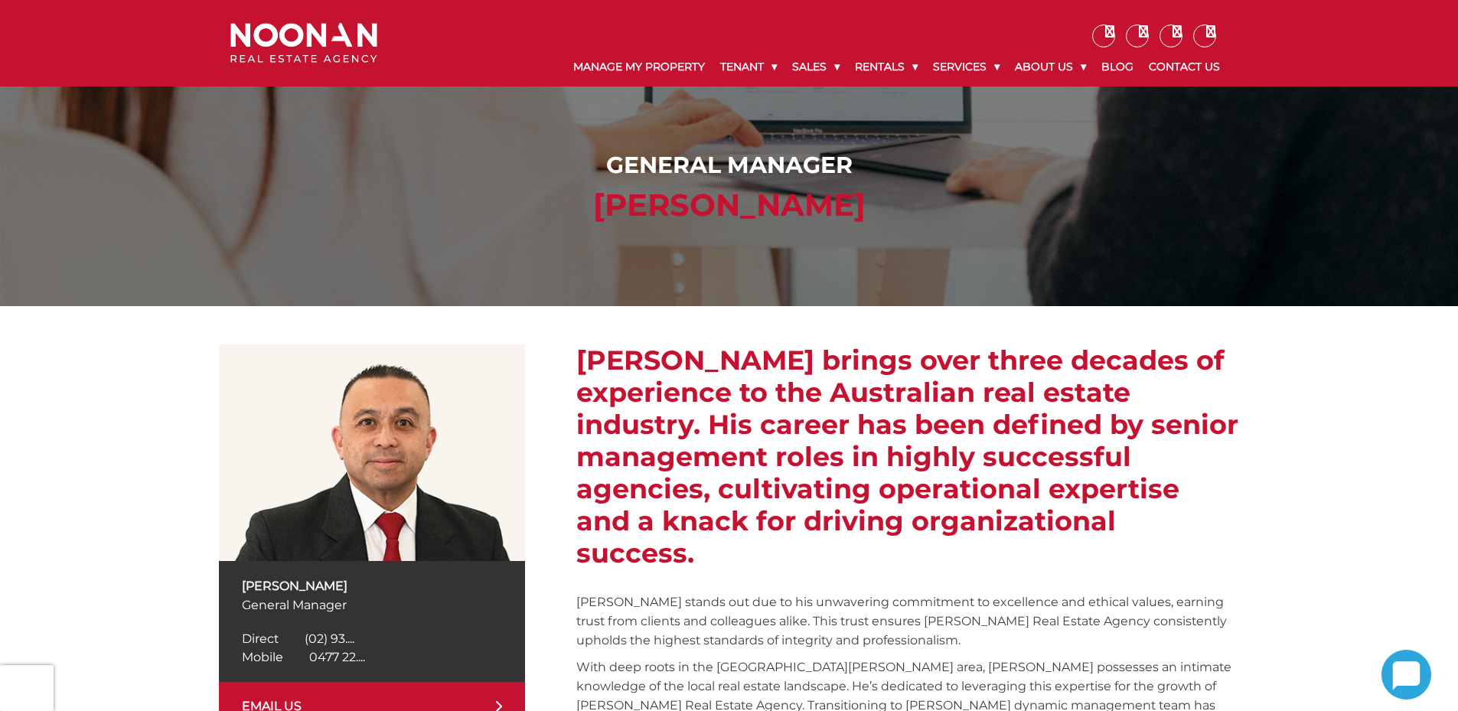 The width and height of the screenshot is (1458, 711). Describe the element at coordinates (372, 605) in the screenshot. I see `p: General Manager` at that location.